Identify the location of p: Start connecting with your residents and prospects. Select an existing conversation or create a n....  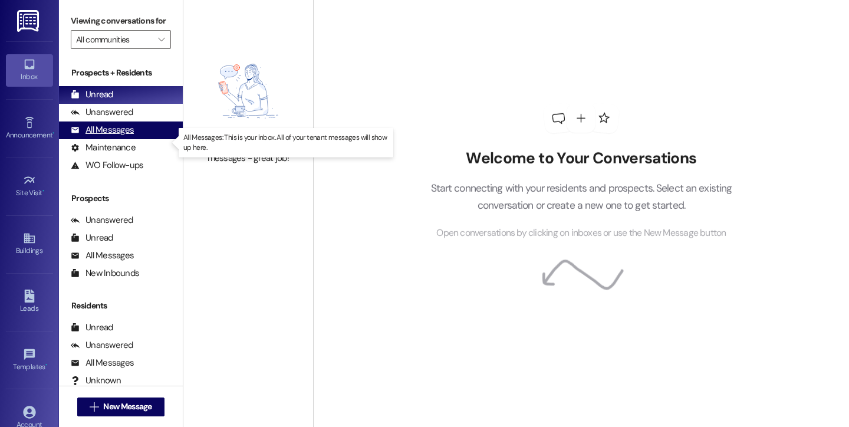
(581, 196).